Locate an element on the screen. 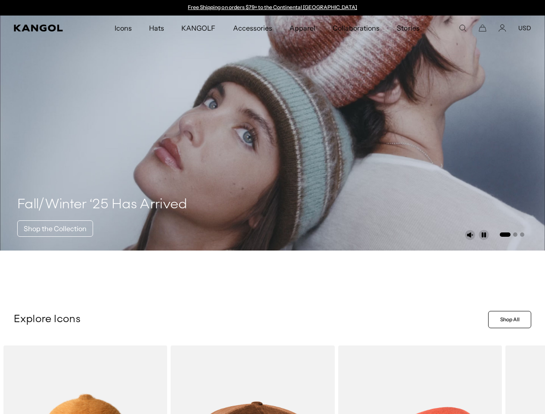 The width and height of the screenshot is (545, 414). a: Accessories is located at coordinates (253, 28).